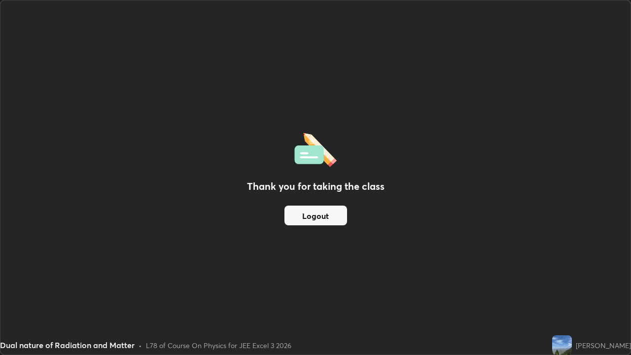  What do you see at coordinates (218, 345) in the screenshot?
I see `div: L78 of Course On Physics for JEE Excel 3 2026` at bounding box center [218, 345].